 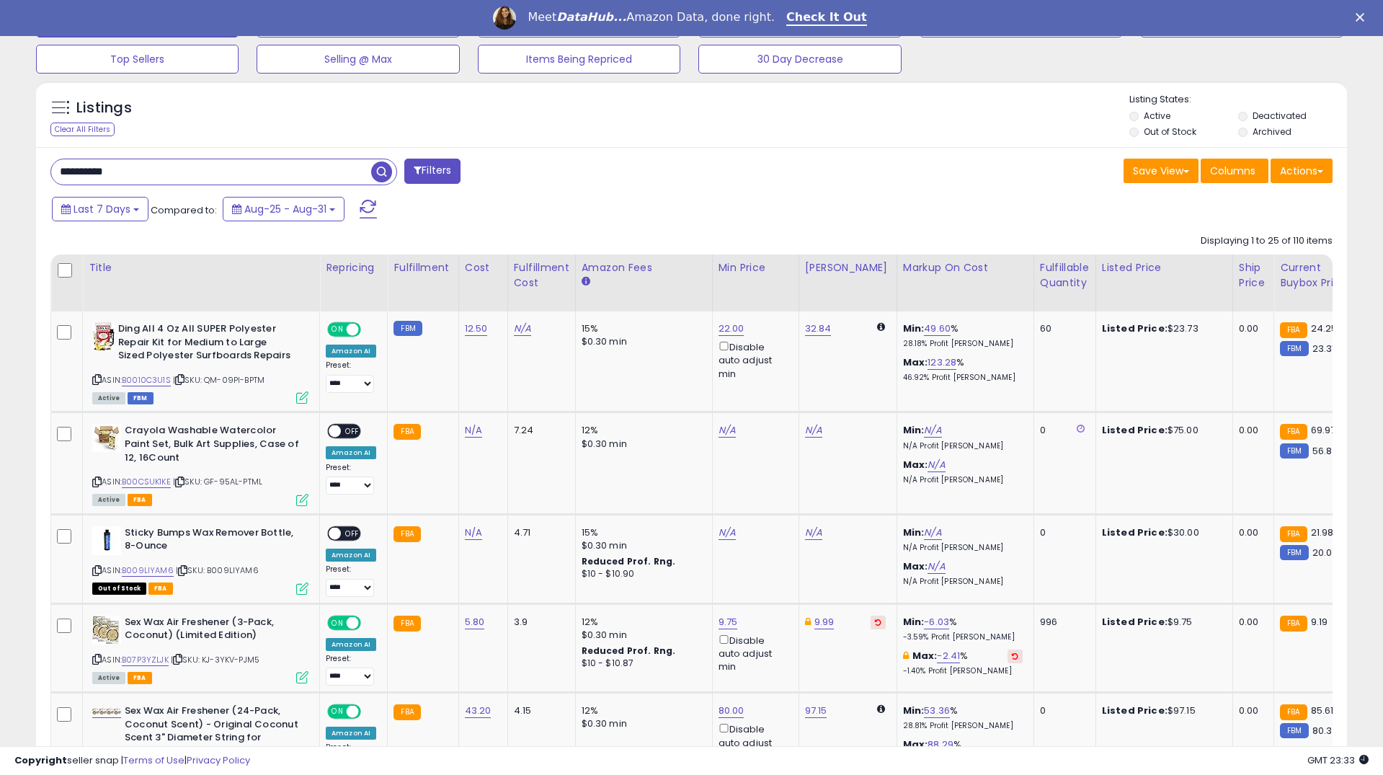 I want to click on div: Cost, so click(x=483, y=267).